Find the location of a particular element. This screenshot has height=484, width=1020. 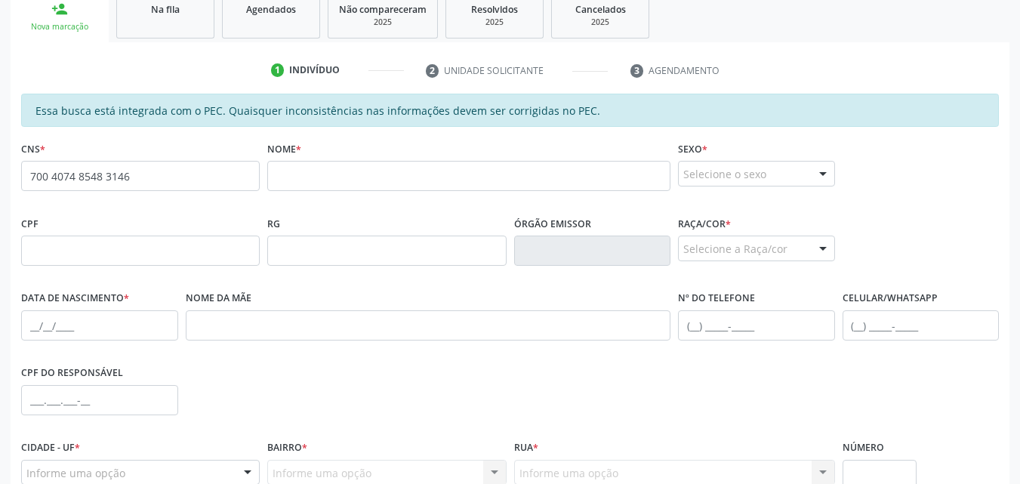

label: Rua is located at coordinates (526, 448).